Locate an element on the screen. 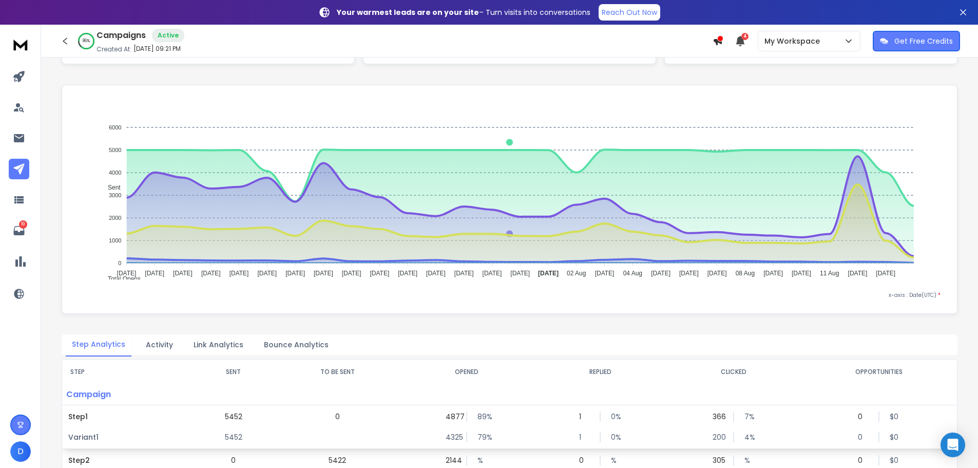 The image size is (978, 468). tspan: 3000 is located at coordinates (115, 195).